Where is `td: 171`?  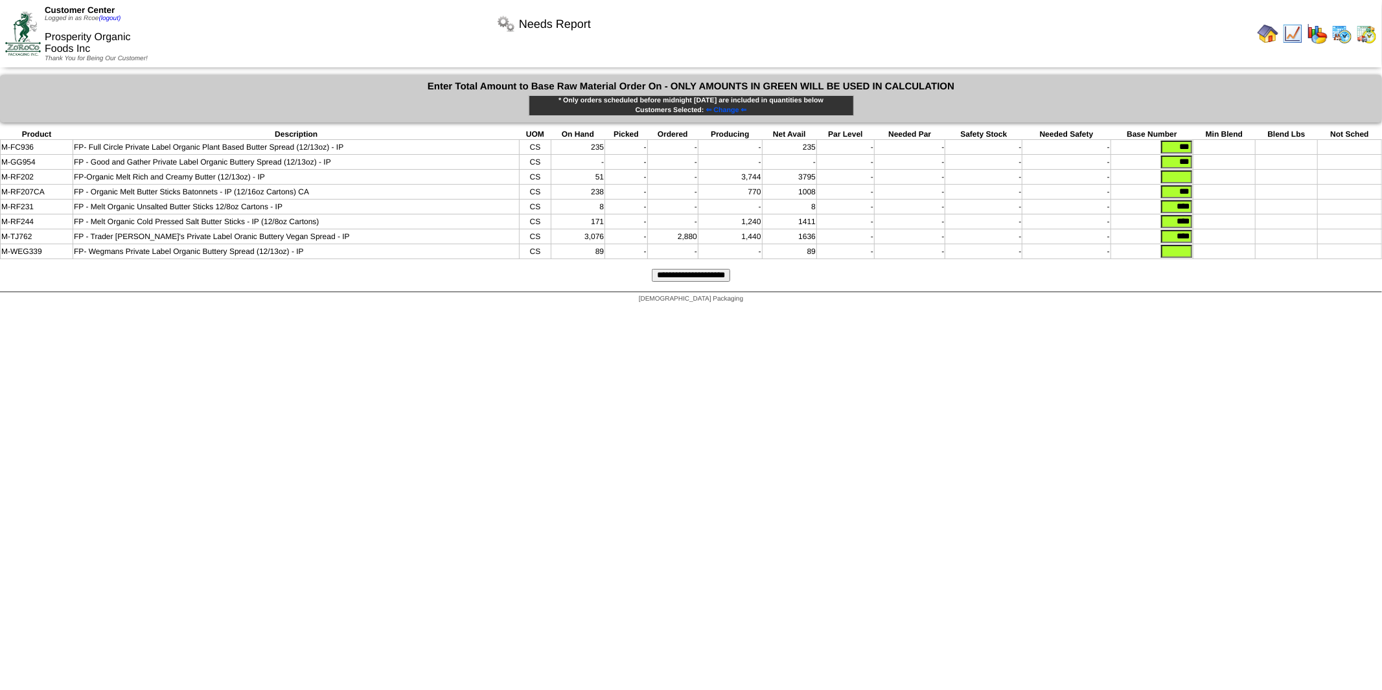 td: 171 is located at coordinates (578, 222).